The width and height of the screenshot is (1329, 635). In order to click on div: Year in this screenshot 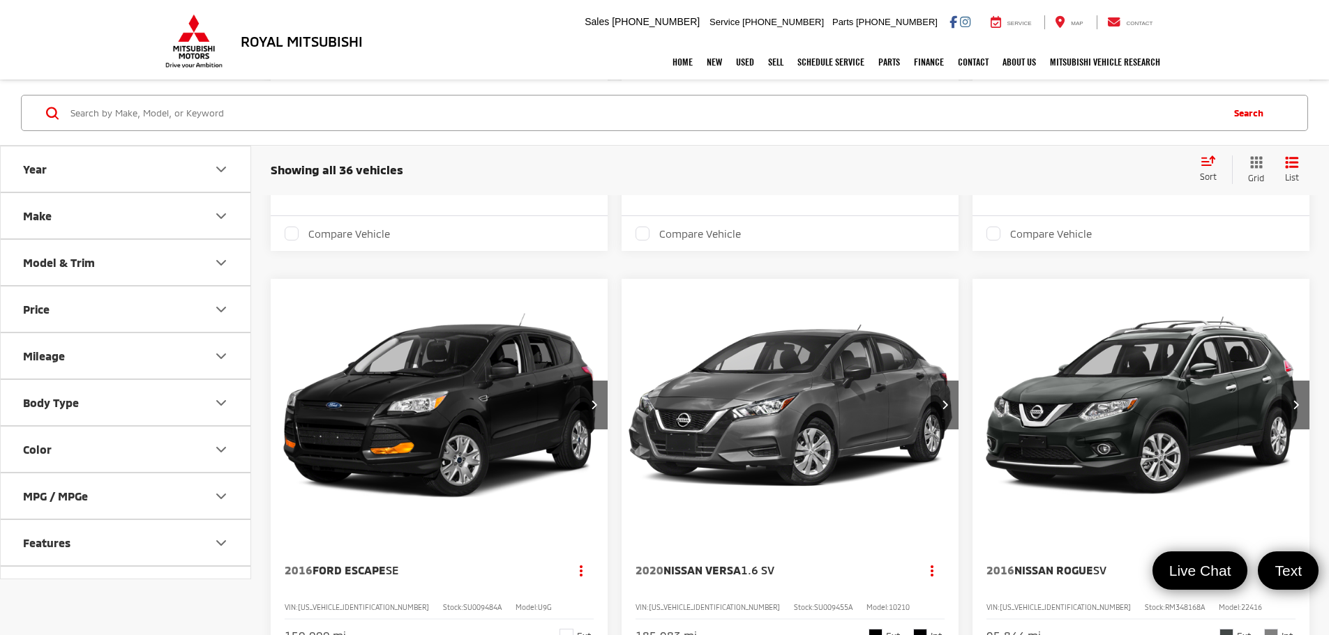, I will do `click(221, 169)`.